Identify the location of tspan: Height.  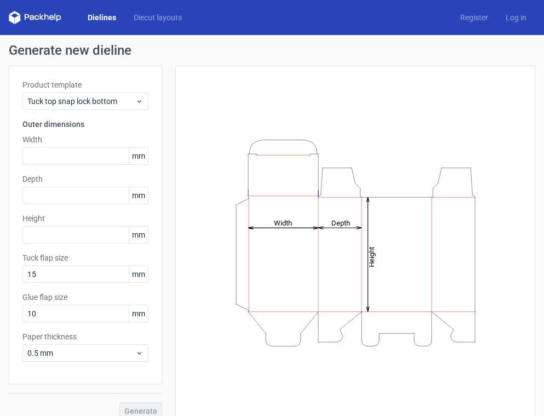
(371, 256).